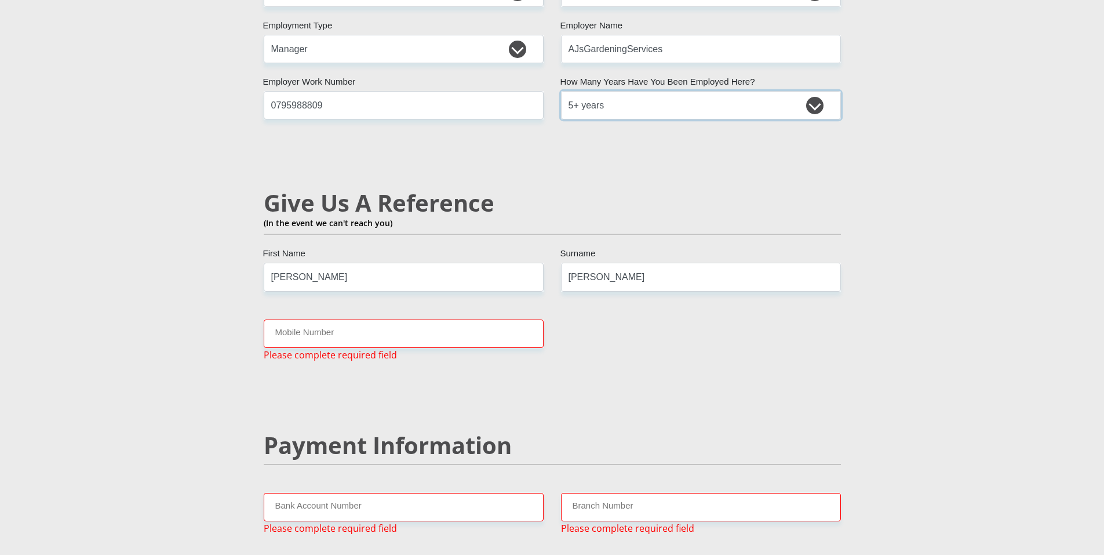  I want to click on input: Name, so click(403, 276).